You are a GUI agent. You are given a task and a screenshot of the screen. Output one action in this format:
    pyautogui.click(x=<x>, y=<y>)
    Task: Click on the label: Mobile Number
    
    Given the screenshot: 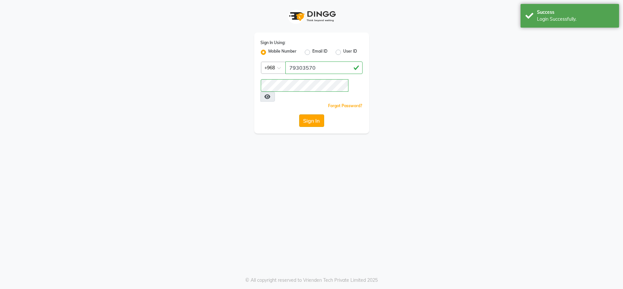 What is the action you would take?
    pyautogui.click(x=283, y=52)
    